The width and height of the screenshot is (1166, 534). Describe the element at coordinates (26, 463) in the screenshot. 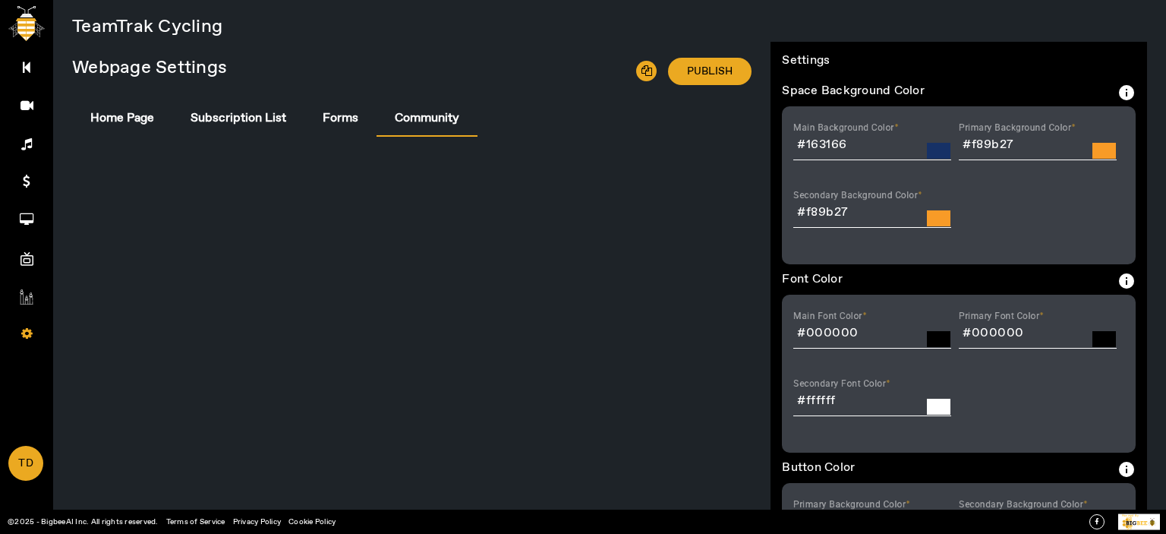

I see `span: TD` at that location.